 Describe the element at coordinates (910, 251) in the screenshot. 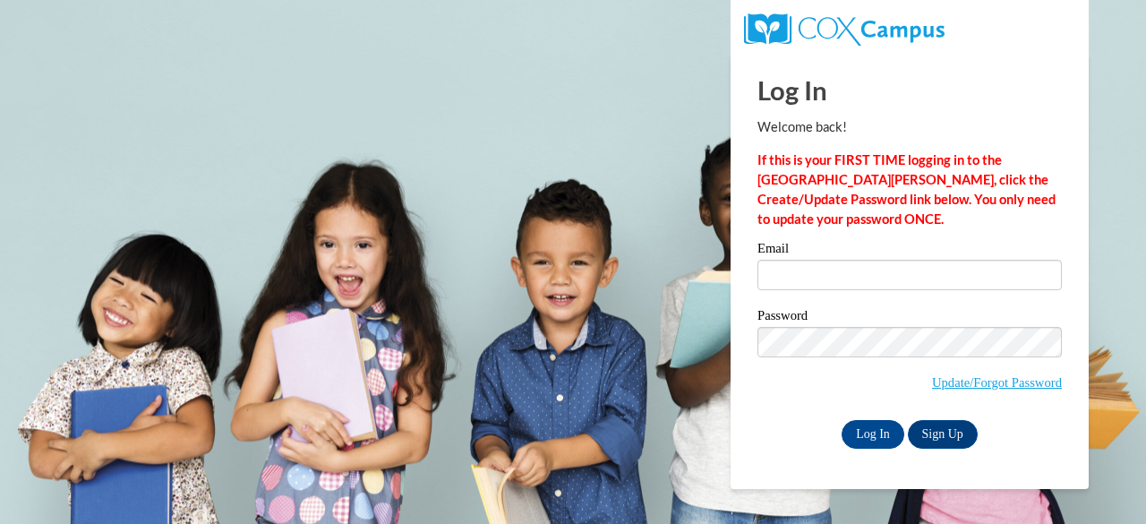

I see `label: Email` at that location.